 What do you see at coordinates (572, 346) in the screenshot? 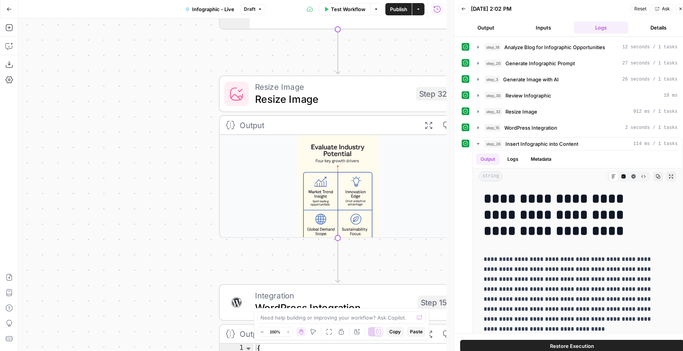
I see `span: Restore Execution` at bounding box center [572, 346].